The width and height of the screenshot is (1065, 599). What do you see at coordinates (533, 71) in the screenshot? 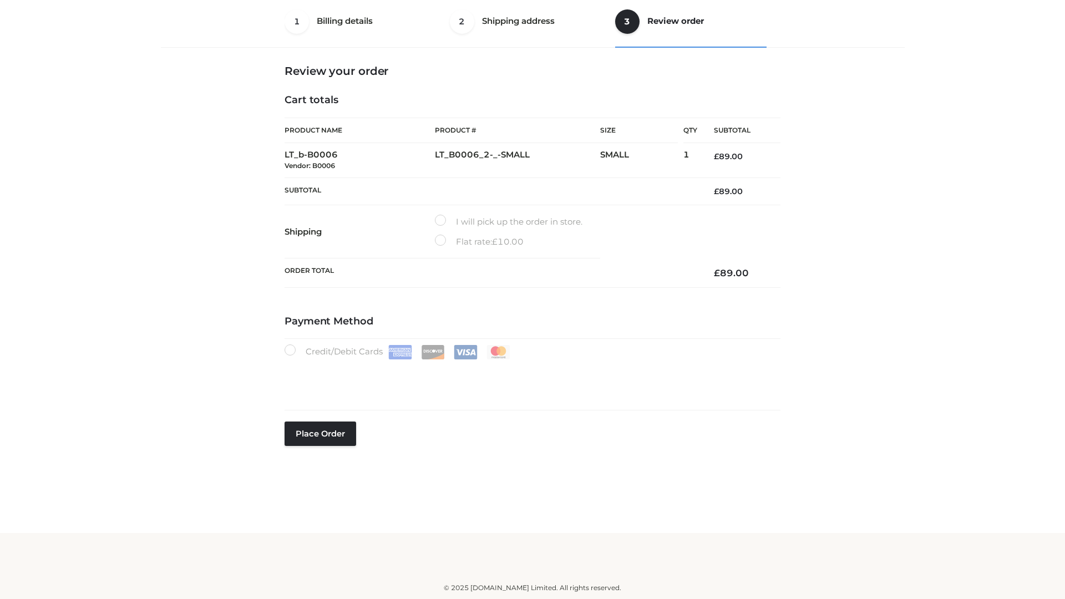
I see `h3: Review your order` at bounding box center [533, 71].